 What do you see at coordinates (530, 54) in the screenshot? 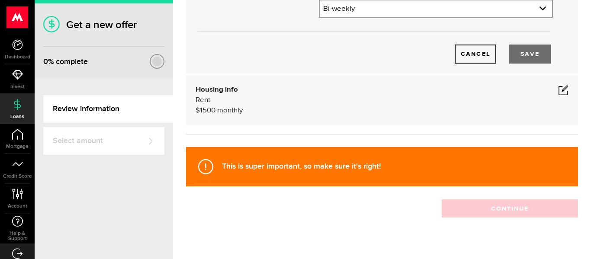
I see `button: Save` at bounding box center [530, 54].